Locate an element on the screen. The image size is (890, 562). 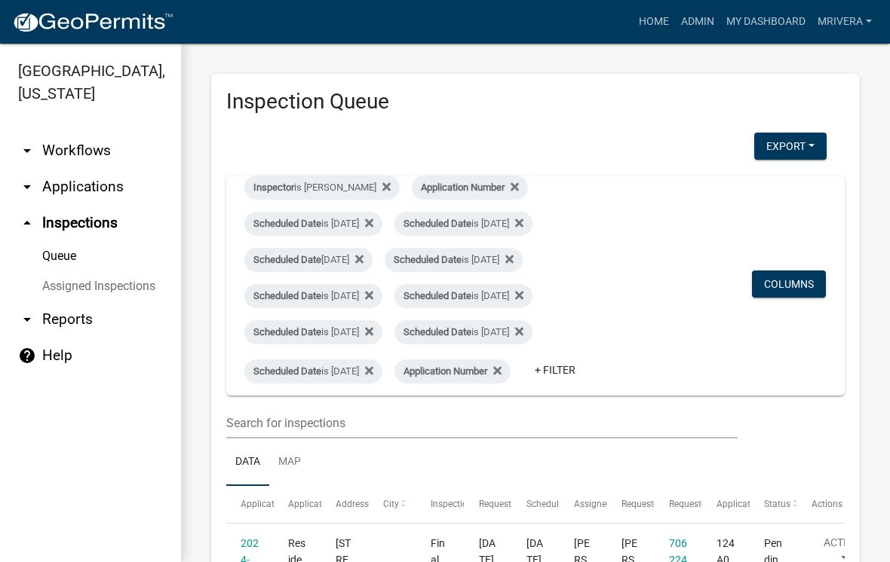
span: Assigned Inspector is located at coordinates (612, 504).